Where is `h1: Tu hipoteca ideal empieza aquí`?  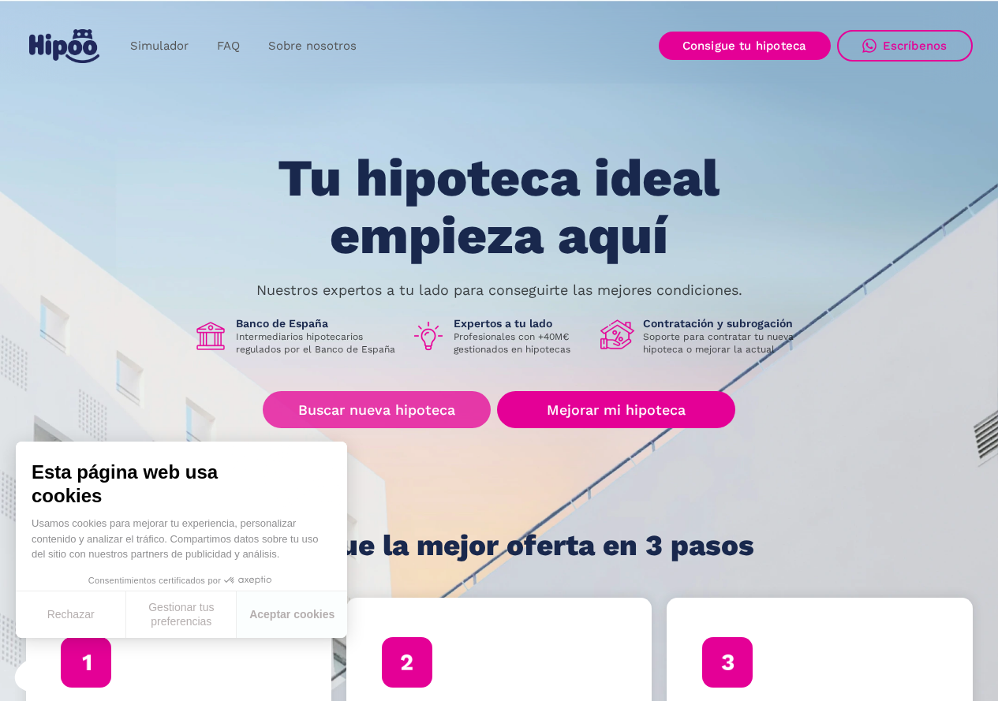
h1: Tu hipoteca ideal empieza aquí is located at coordinates (499, 207).